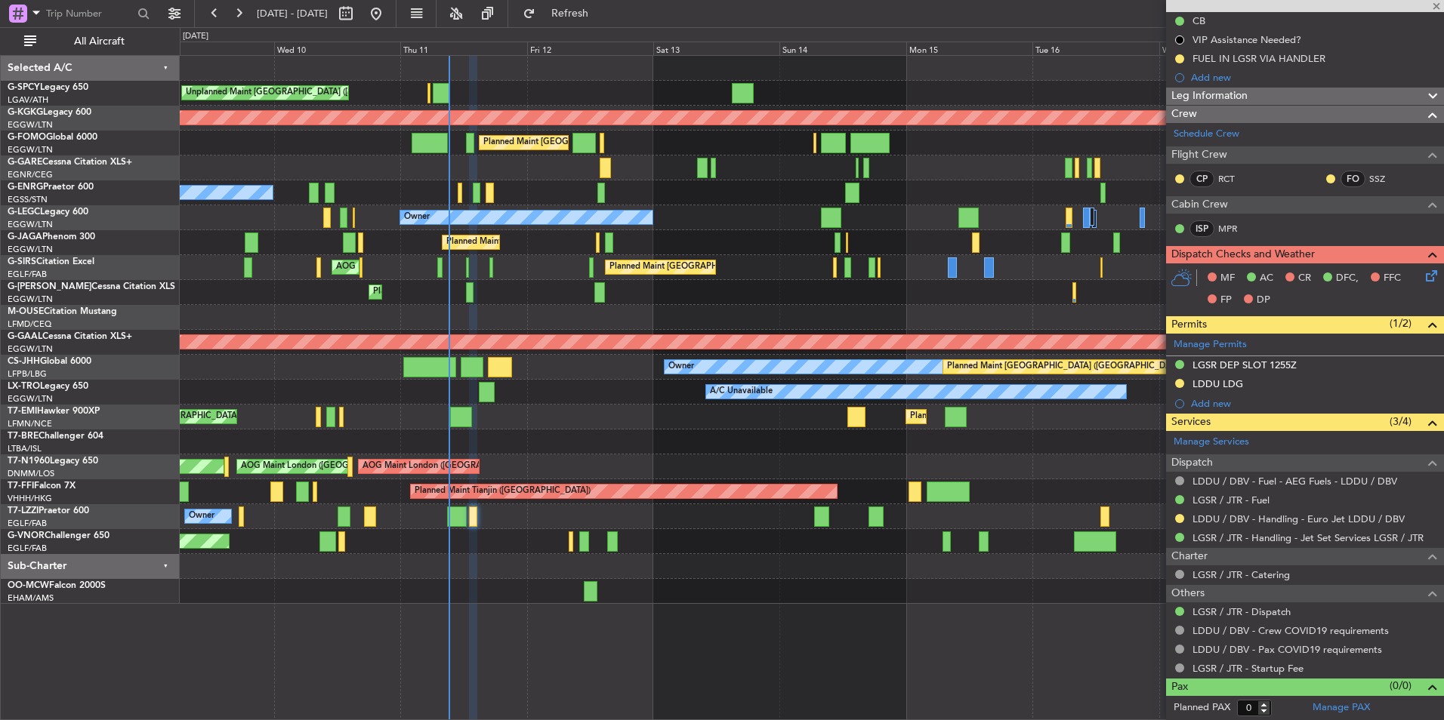 This screenshot has width=1444, height=720. I want to click on div: ISP, so click(1201, 229).